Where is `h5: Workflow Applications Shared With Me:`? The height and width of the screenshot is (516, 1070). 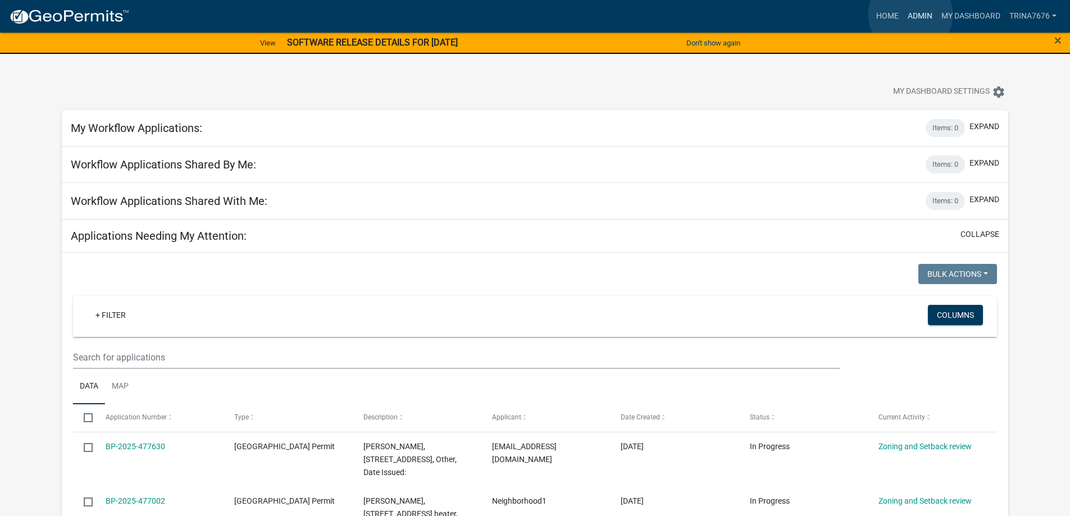
h5: Workflow Applications Shared With Me: is located at coordinates (169, 201).